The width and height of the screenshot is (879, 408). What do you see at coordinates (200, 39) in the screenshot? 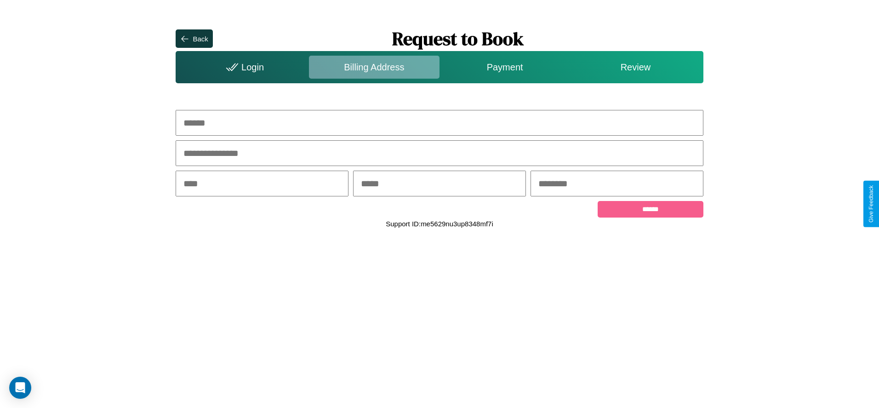
I see `div: Back` at bounding box center [200, 39].